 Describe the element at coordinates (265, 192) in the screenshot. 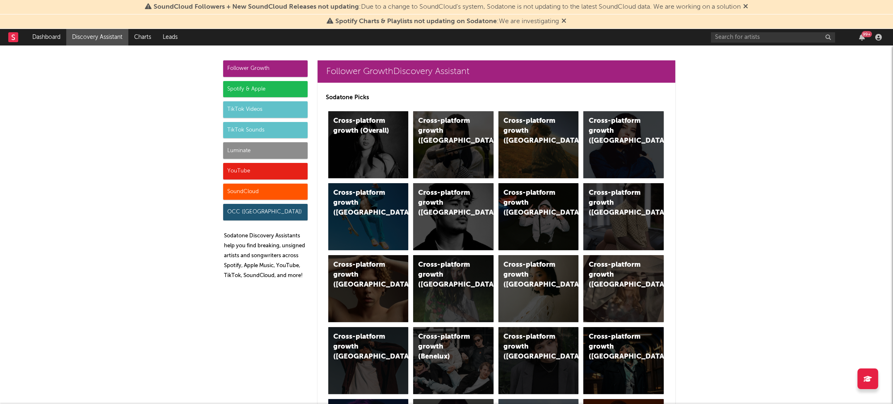

I see `div: SoundCloud` at that location.